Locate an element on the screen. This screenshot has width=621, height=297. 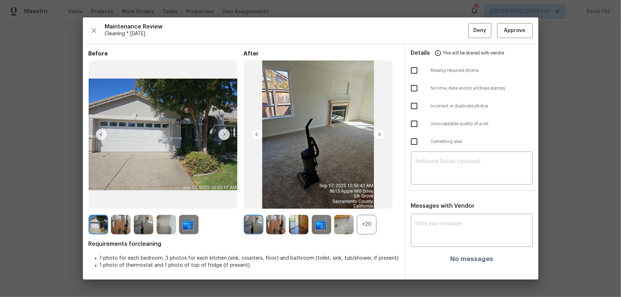
div: Unacceptable quality of work is located at coordinates (472, 124).